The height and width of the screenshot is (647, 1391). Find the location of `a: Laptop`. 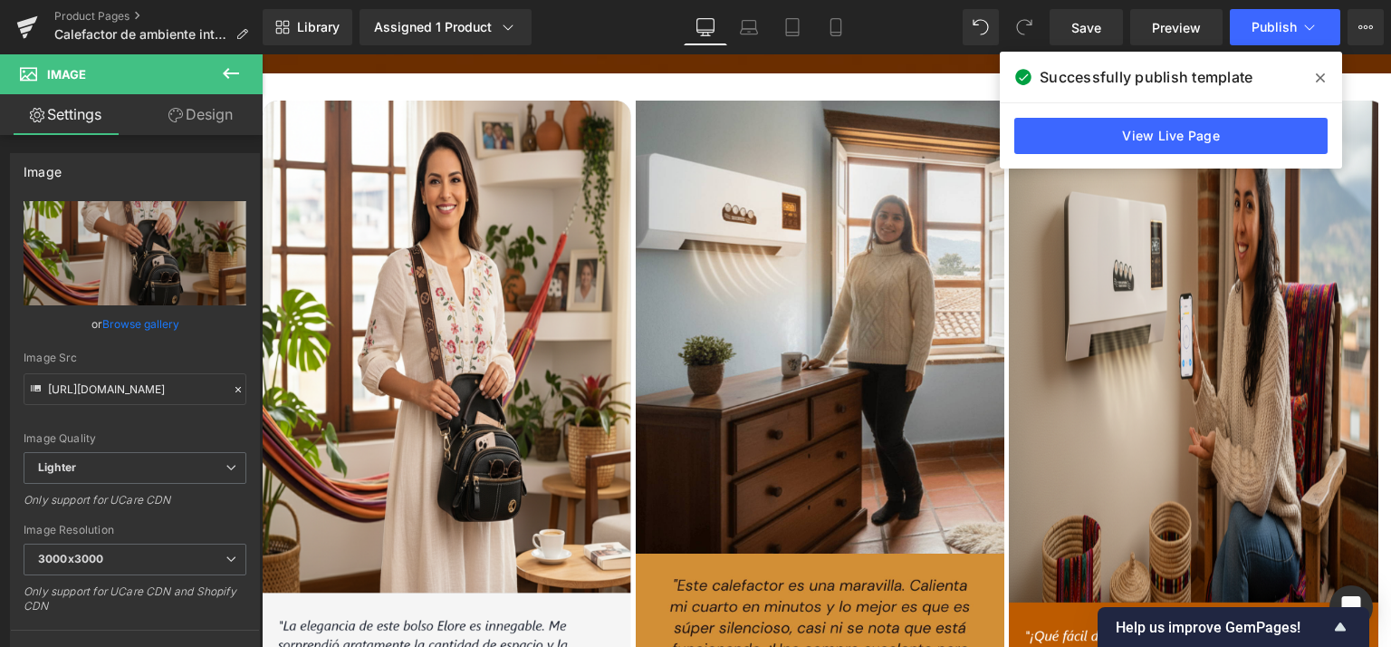

a: Laptop is located at coordinates (749, 27).